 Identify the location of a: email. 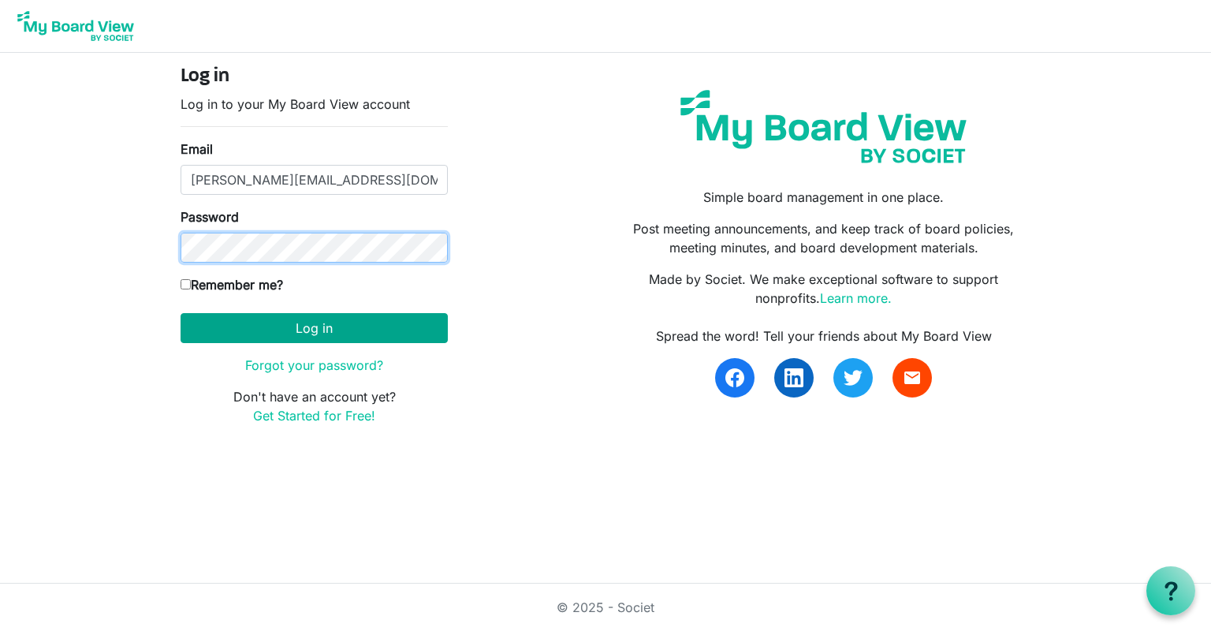
(912, 378).